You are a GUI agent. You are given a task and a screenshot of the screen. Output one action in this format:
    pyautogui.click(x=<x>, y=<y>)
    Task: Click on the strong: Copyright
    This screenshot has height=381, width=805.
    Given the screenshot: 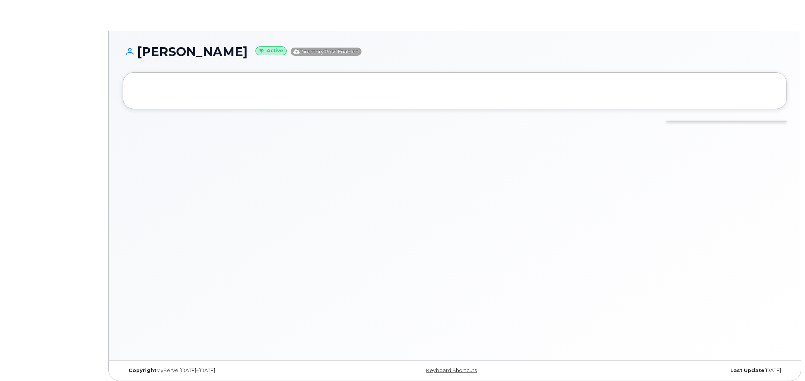 What is the action you would take?
    pyautogui.click(x=142, y=370)
    